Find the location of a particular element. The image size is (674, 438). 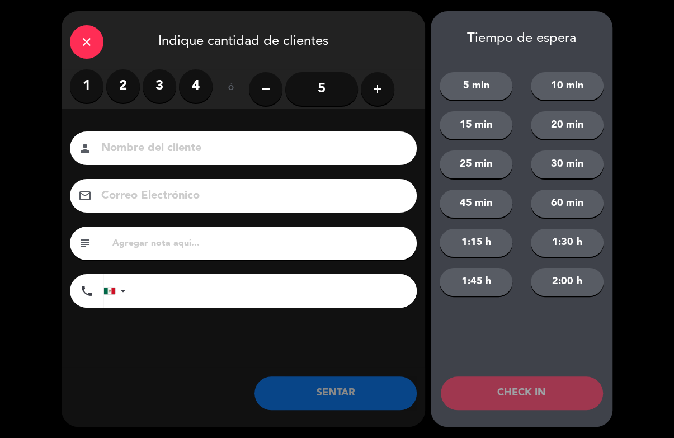

button: 45 min is located at coordinates (476, 204).